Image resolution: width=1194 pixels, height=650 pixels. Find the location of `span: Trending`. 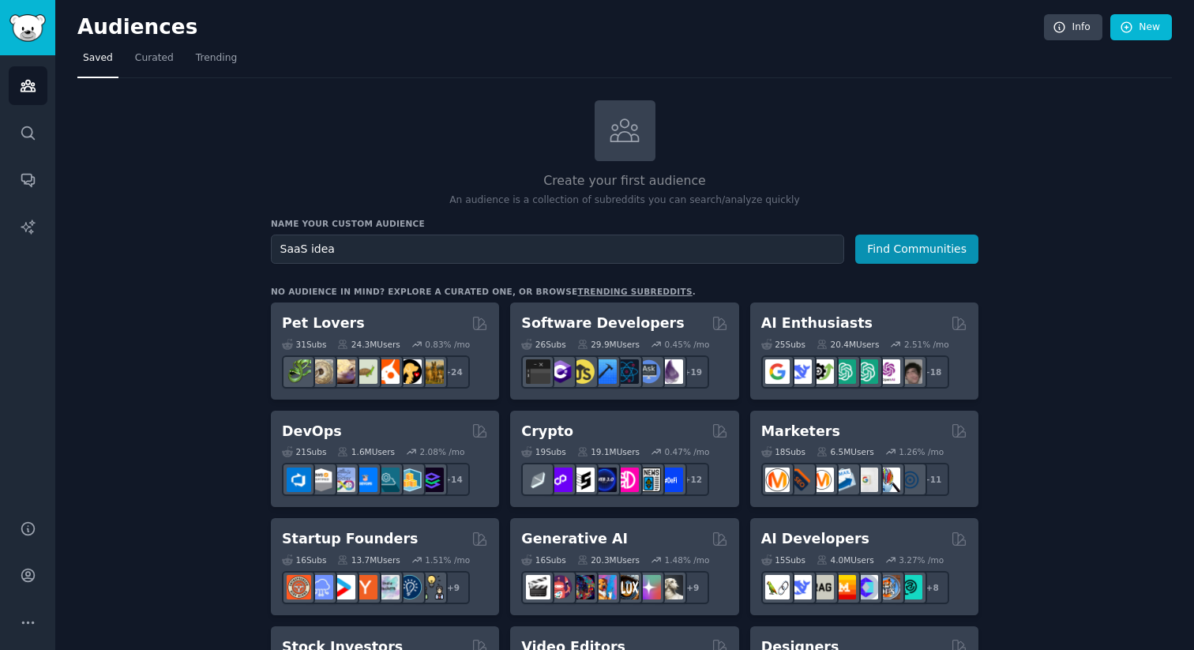

span: Trending is located at coordinates (216, 58).